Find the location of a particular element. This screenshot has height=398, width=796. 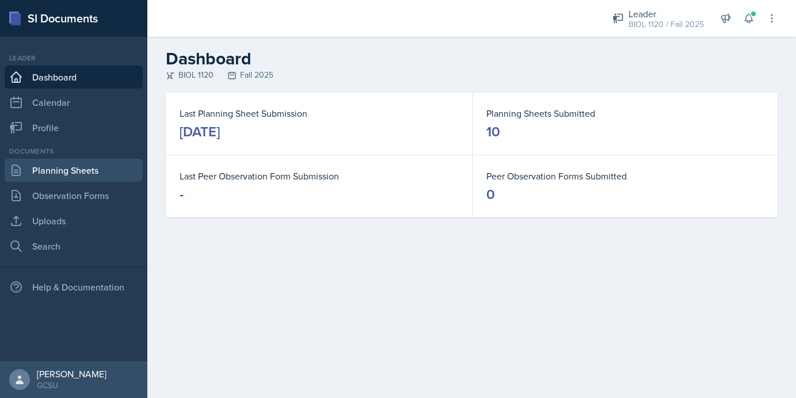

dt: Last Peer Observation Form Submission is located at coordinates (319, 176).